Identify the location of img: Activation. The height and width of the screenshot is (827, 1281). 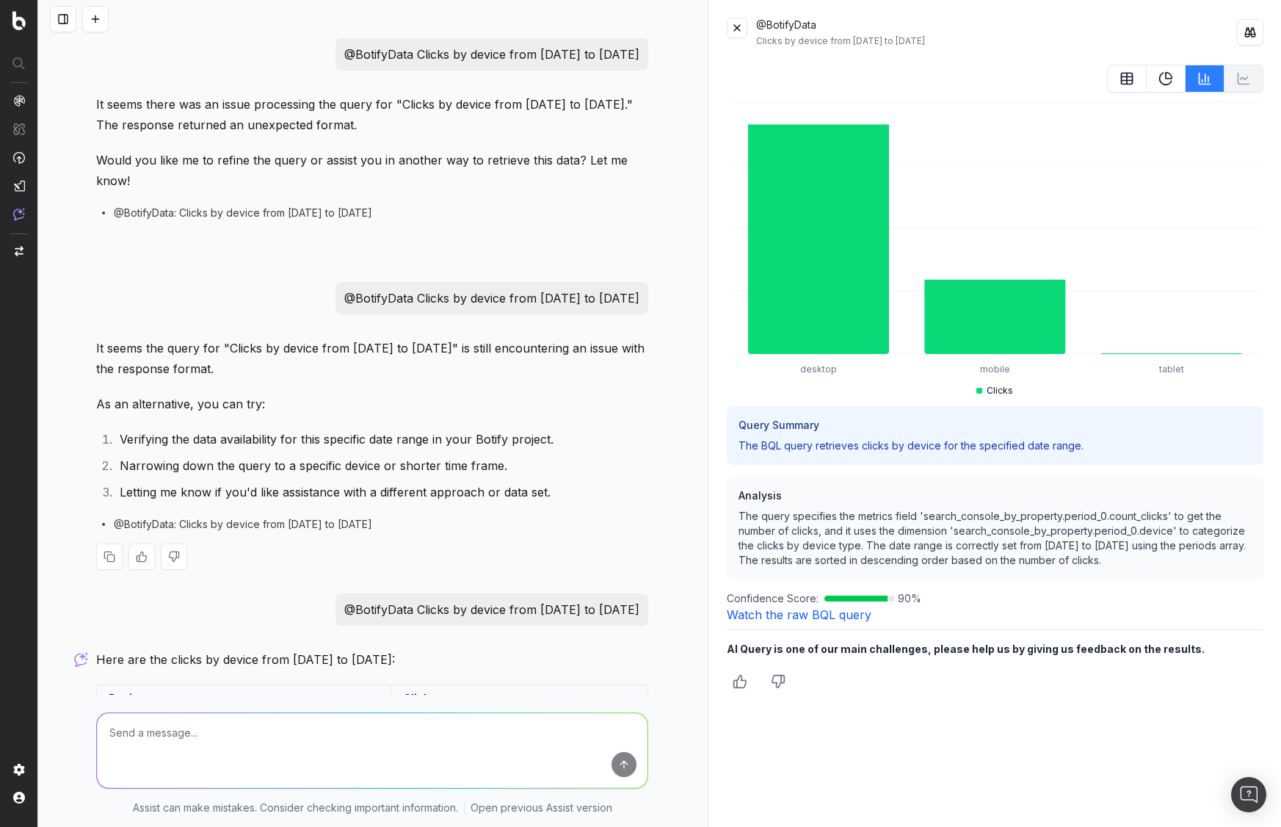
(19, 157).